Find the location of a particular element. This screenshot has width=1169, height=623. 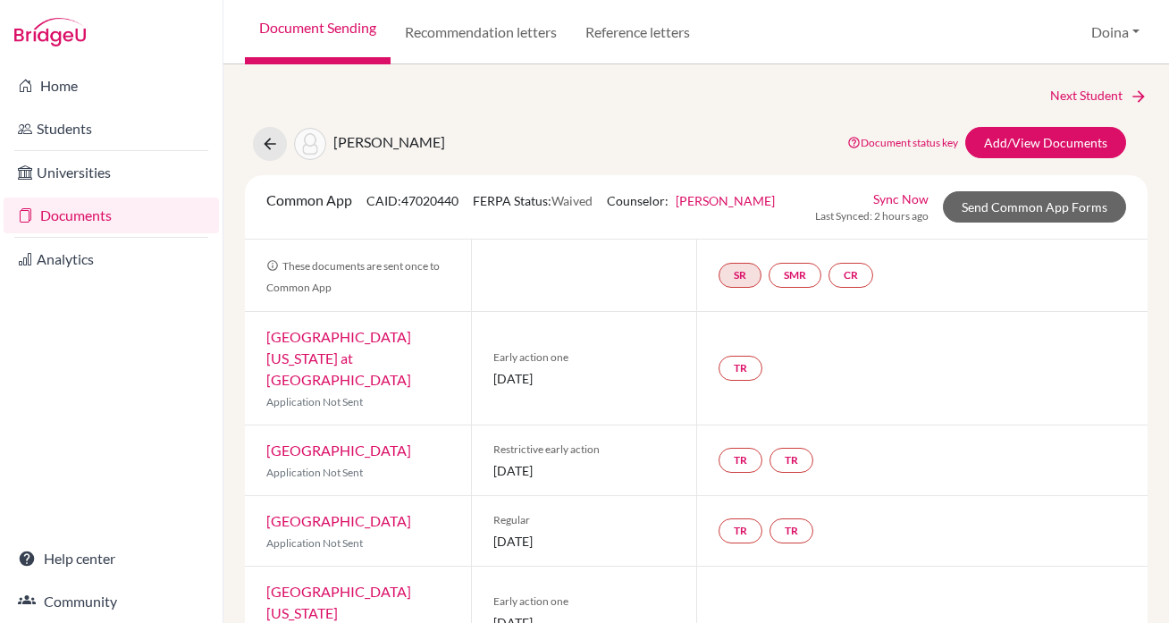

span: FERPA Status: is located at coordinates (533, 200).